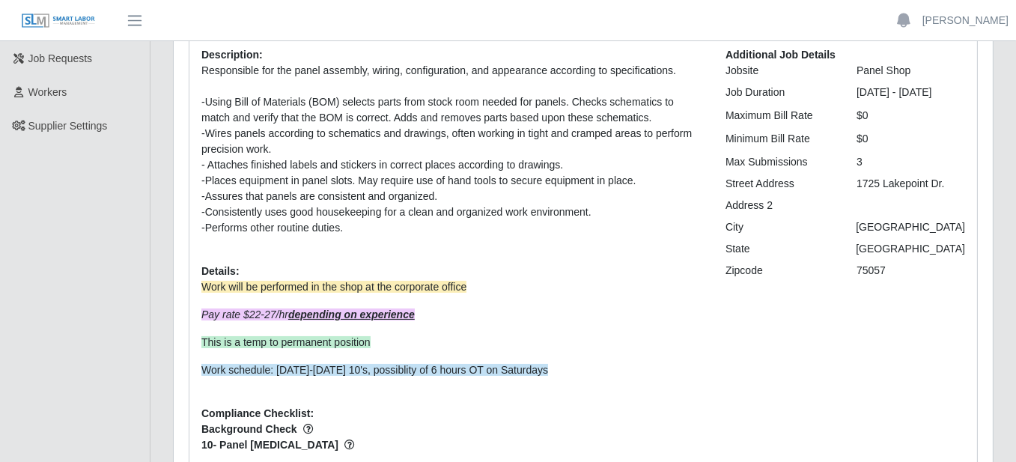  What do you see at coordinates (308, 314) in the screenshot?
I see `em: Pay rate $22-27/hr` at bounding box center [308, 314].